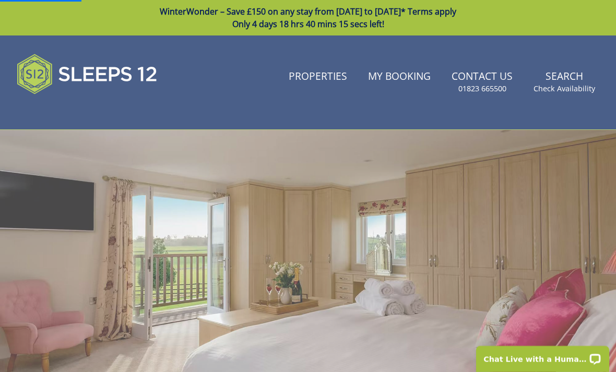  What do you see at coordinates (399, 77) in the screenshot?
I see `a: My Booking` at bounding box center [399, 77].